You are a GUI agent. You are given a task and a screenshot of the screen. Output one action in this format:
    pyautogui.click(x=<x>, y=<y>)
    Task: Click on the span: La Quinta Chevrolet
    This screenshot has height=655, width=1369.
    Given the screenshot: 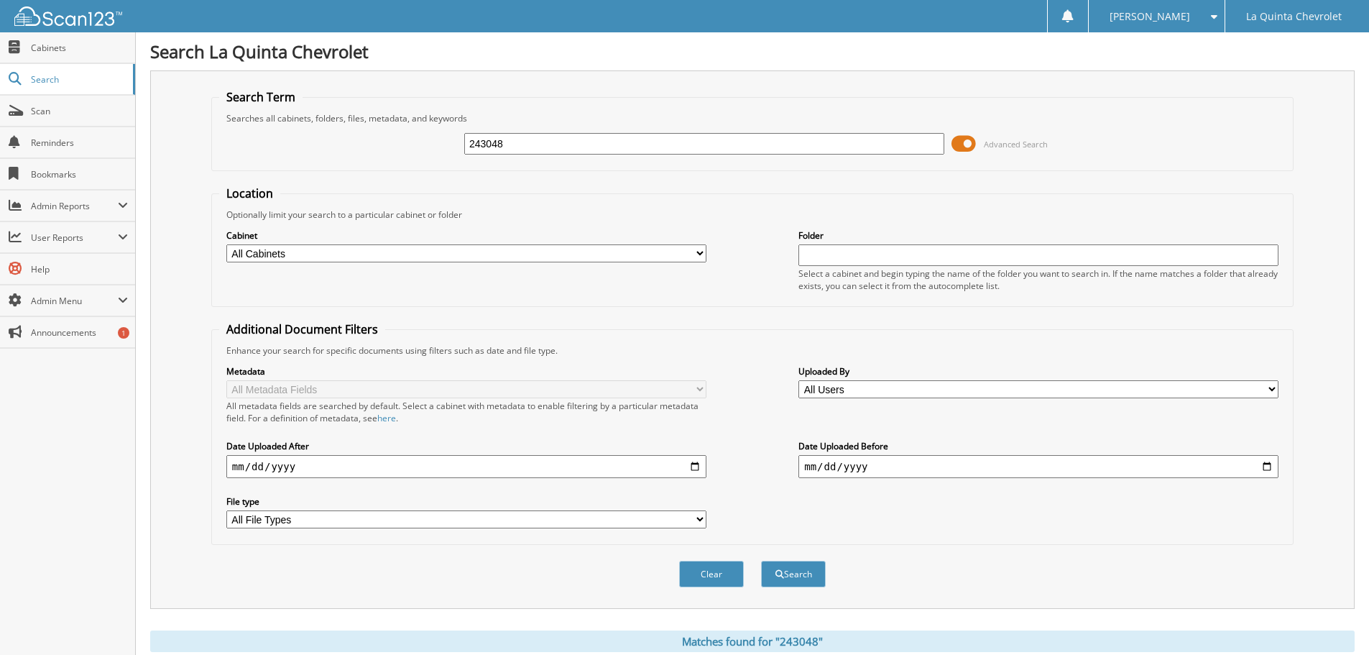 What is the action you would take?
    pyautogui.click(x=1293, y=17)
    